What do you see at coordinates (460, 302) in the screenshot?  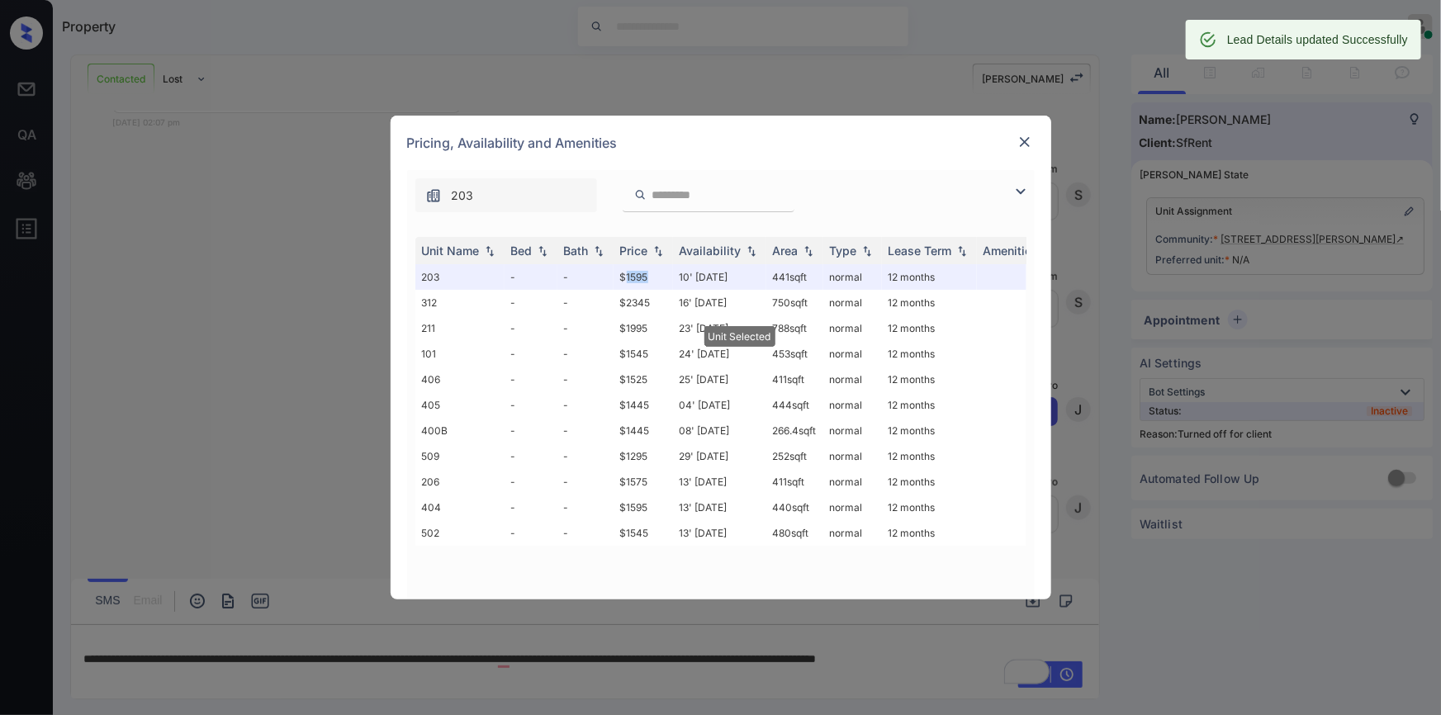 I see `td: 312` at bounding box center [460, 302].